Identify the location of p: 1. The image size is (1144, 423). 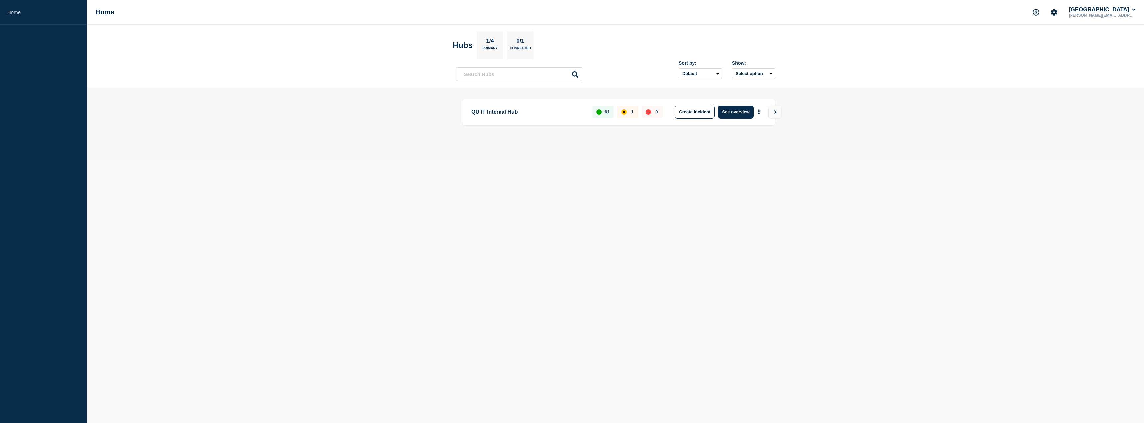
(632, 112).